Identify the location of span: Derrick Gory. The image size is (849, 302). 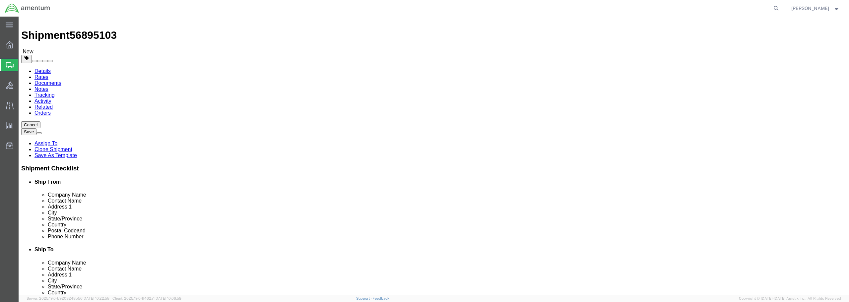
(811, 8).